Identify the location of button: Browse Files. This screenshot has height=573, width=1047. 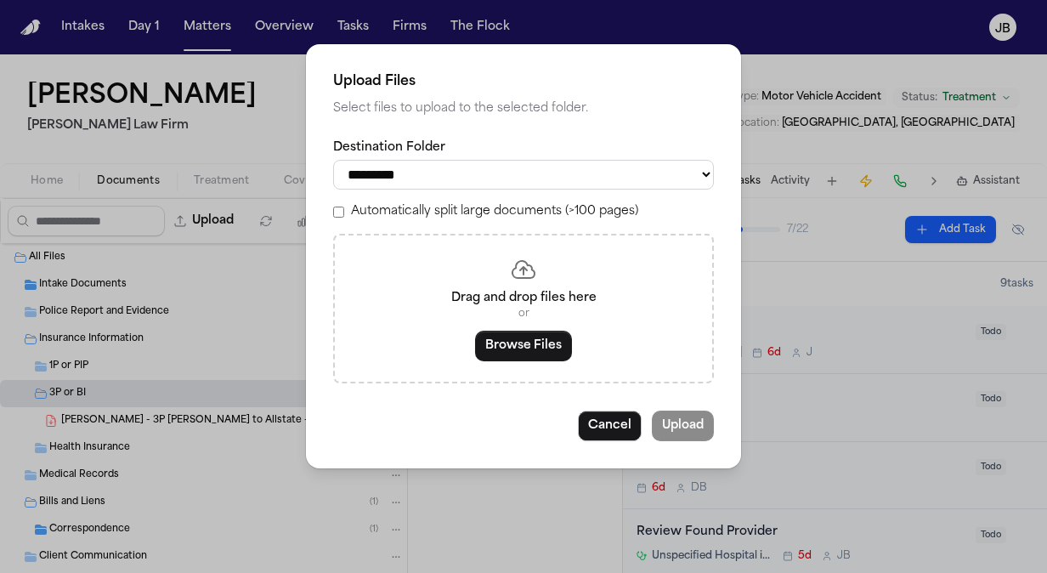
(524, 346).